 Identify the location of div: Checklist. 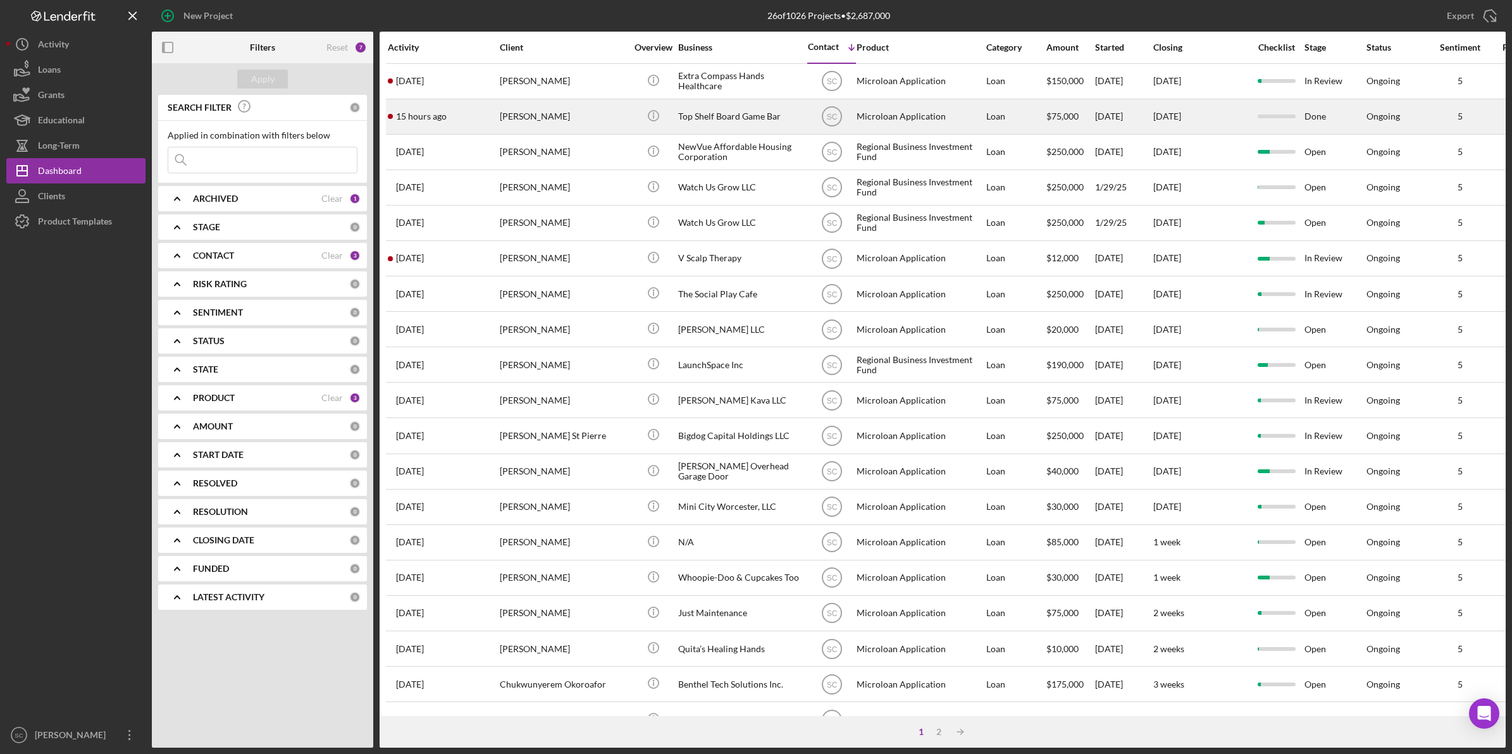
(1276, 47).